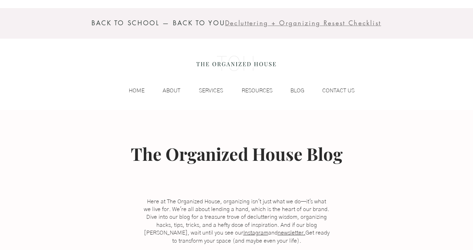  What do you see at coordinates (211, 90) in the screenshot?
I see `p: SERVICES` at bounding box center [211, 90].